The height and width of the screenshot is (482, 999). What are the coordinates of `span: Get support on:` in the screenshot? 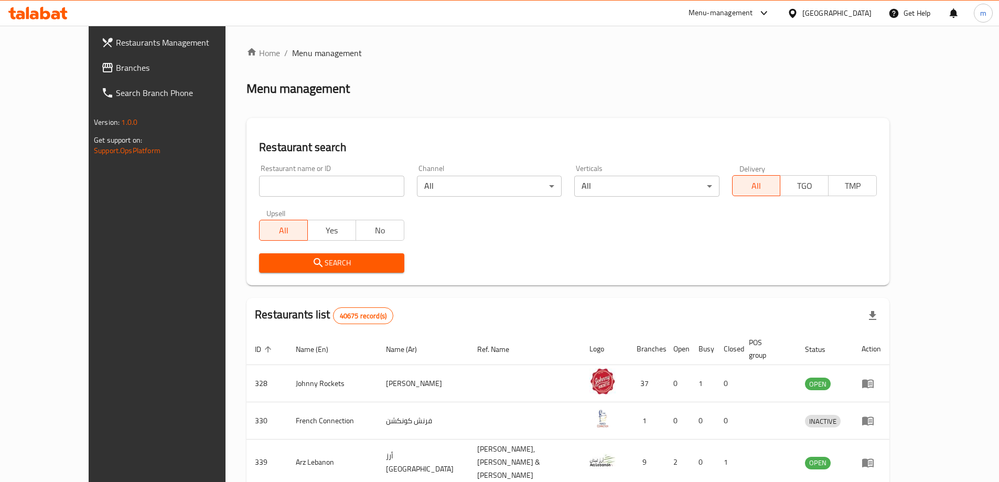 It's located at (118, 140).